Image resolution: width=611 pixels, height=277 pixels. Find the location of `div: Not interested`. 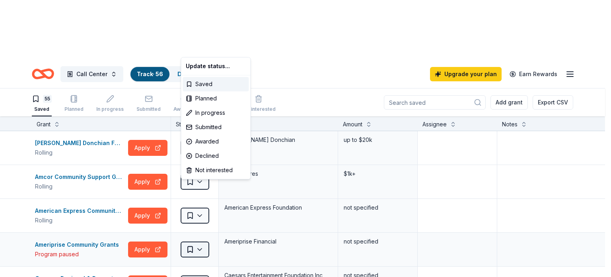

div: Not interested is located at coordinates (216, 170).